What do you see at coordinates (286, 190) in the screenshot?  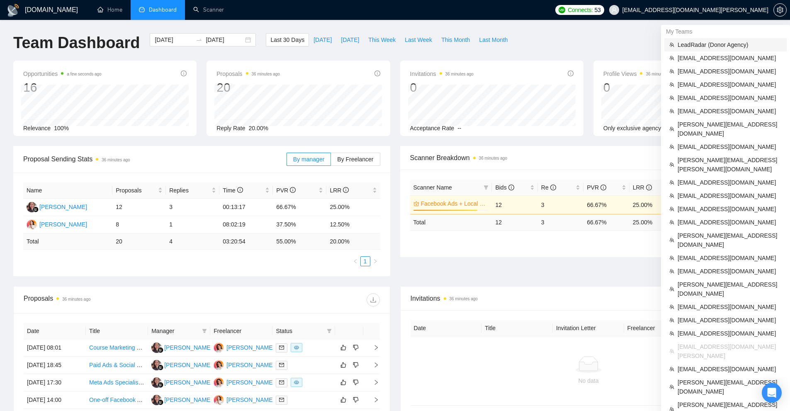 I see `span: PVR` at bounding box center [286, 190].